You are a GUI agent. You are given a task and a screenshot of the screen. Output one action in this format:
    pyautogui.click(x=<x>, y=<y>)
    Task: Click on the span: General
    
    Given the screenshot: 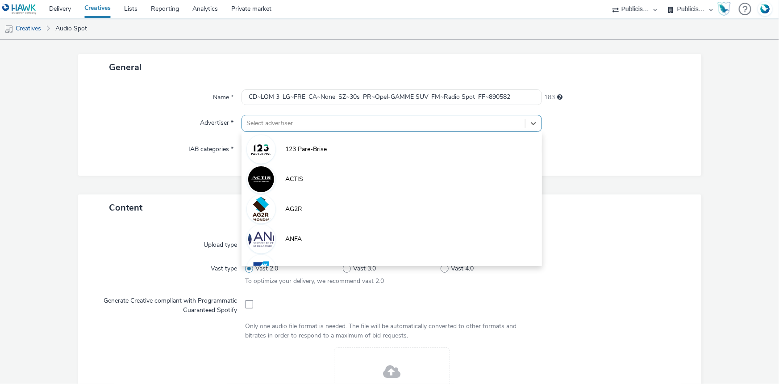 What is the action you would take?
    pyautogui.click(x=125, y=67)
    